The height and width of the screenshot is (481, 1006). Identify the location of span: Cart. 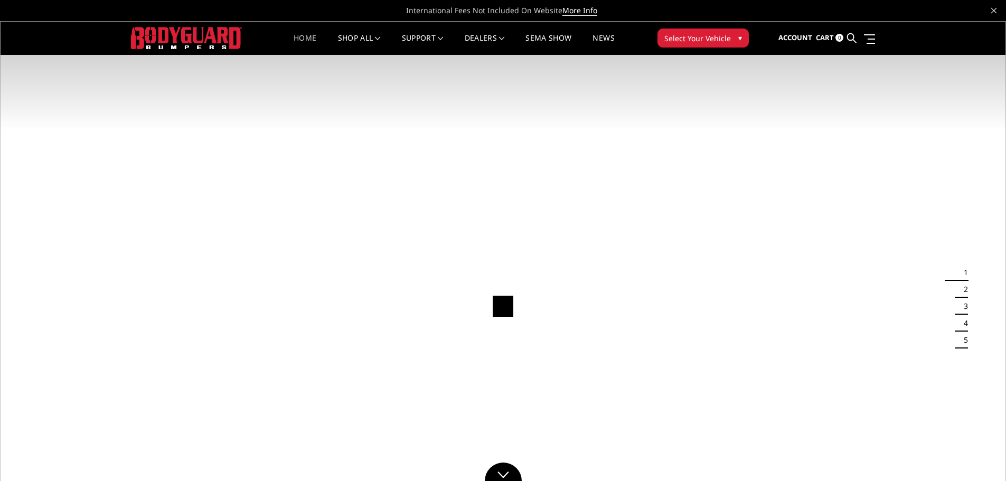
(825, 37).